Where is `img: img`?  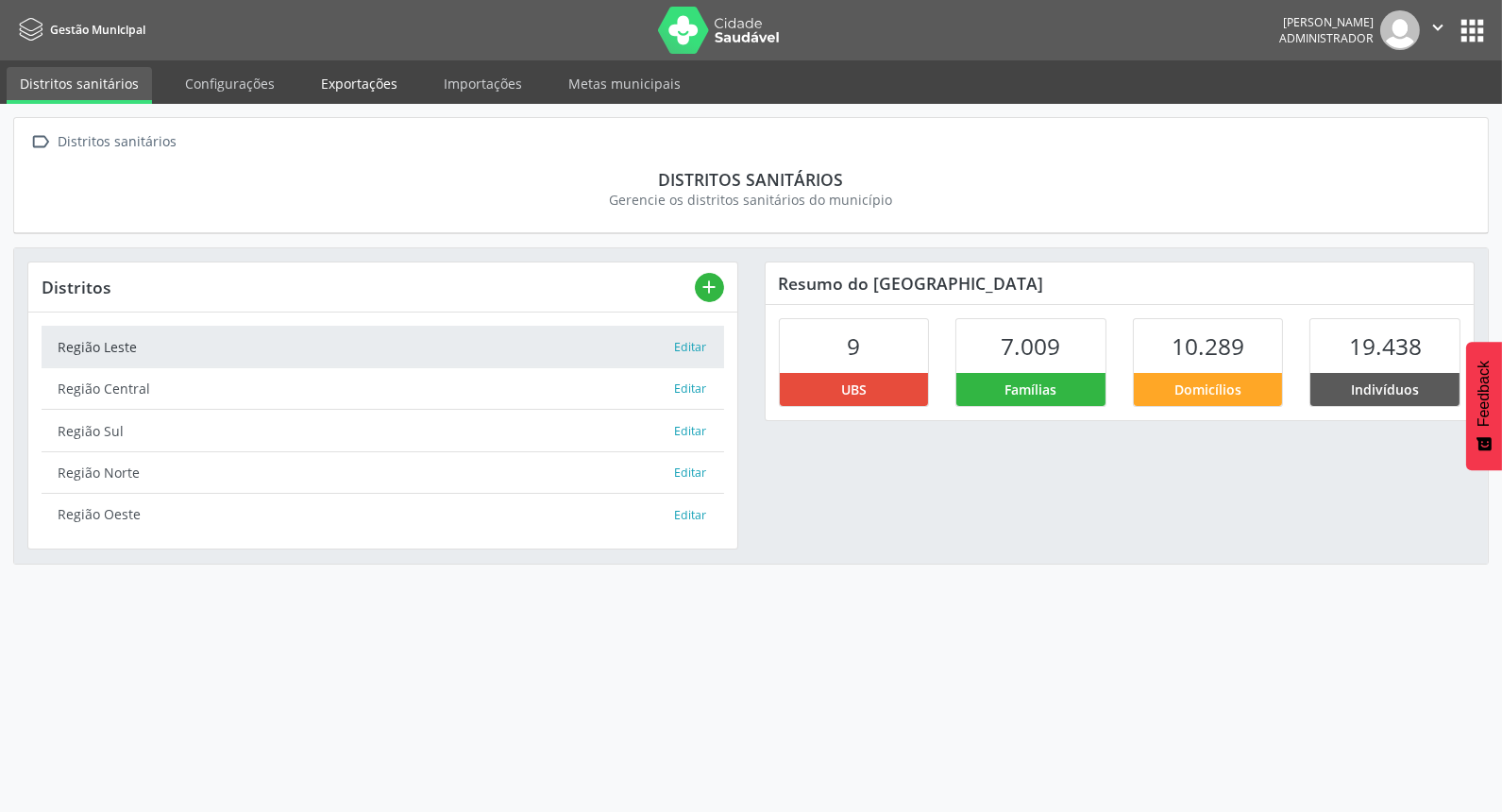
img: img is located at coordinates (1400, 30).